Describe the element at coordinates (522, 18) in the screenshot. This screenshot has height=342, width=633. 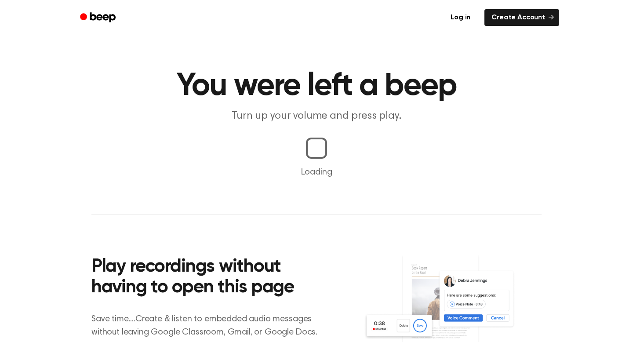
I see `a: Create Account` at that location.